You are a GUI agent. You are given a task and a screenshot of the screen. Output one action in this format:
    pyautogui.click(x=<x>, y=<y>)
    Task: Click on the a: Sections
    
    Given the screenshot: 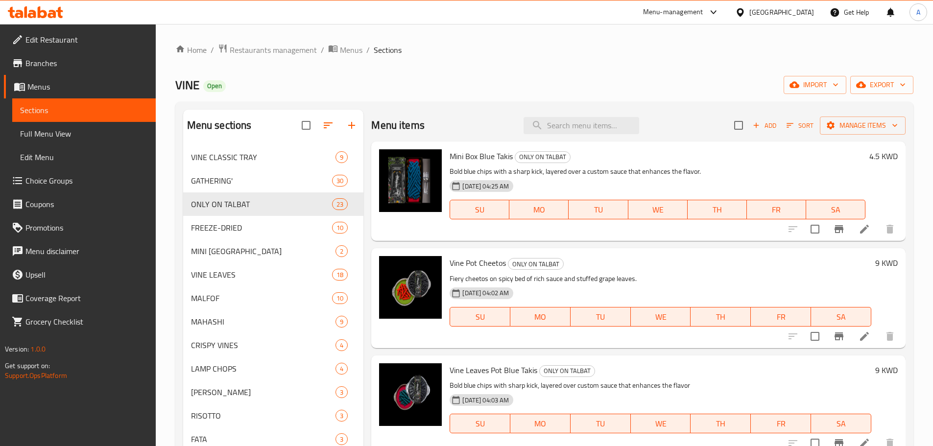 What is the action you would take?
    pyautogui.click(x=84, y=110)
    